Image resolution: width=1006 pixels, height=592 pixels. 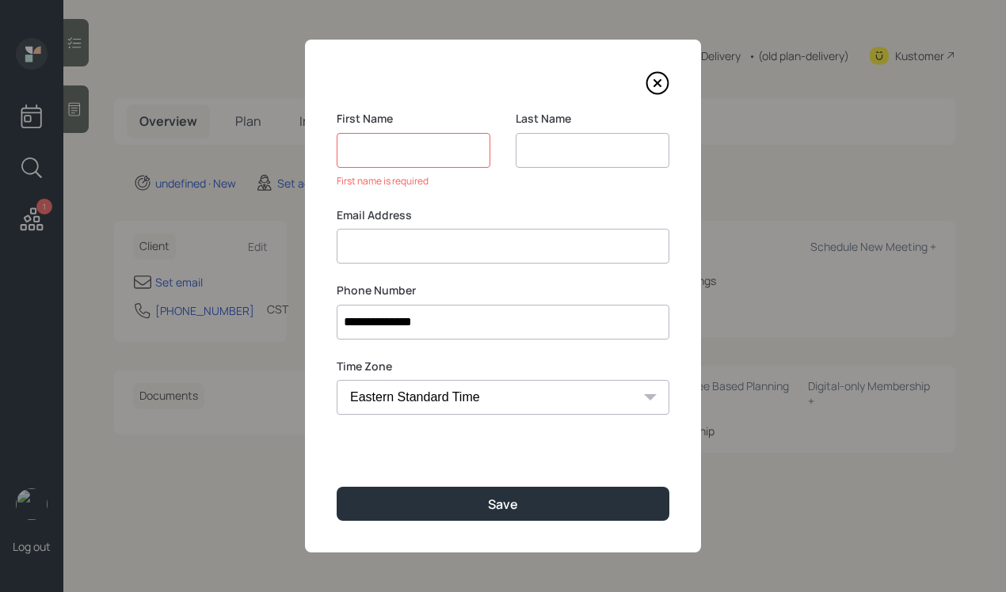 I want to click on button: Save, so click(x=503, y=504).